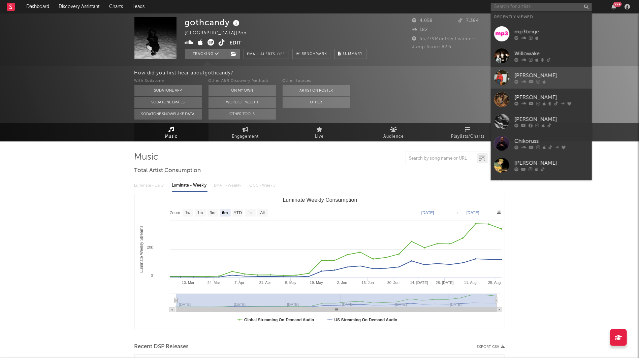  Describe the element at coordinates (365, 320) in the screenshot. I see `text: US Streaming On-Demand Audio` at that location.